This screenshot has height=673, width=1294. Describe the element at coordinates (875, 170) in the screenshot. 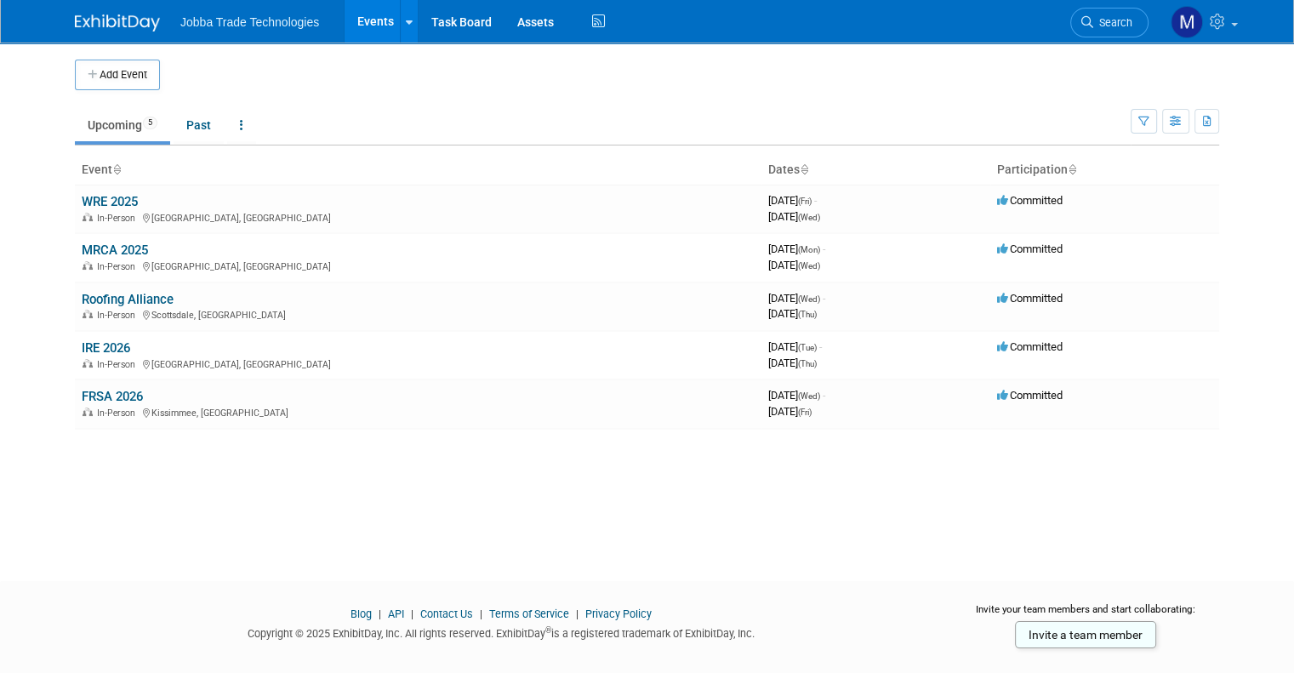

I see `th: Dates` at that location.